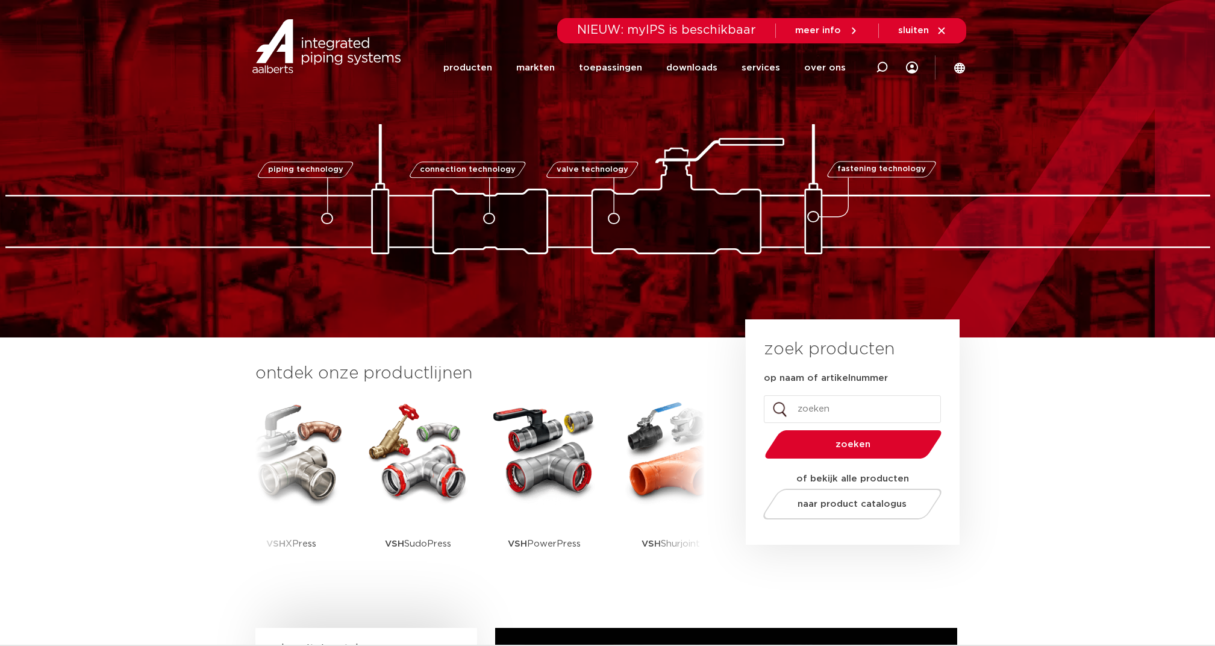 The image size is (1215, 646). I want to click on a: markten, so click(535, 67).